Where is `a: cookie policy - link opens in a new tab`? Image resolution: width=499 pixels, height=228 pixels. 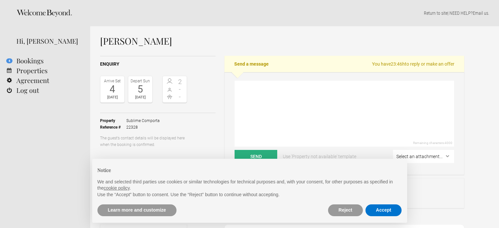
a: cookie policy - link opens in a new tab is located at coordinates (116, 188).